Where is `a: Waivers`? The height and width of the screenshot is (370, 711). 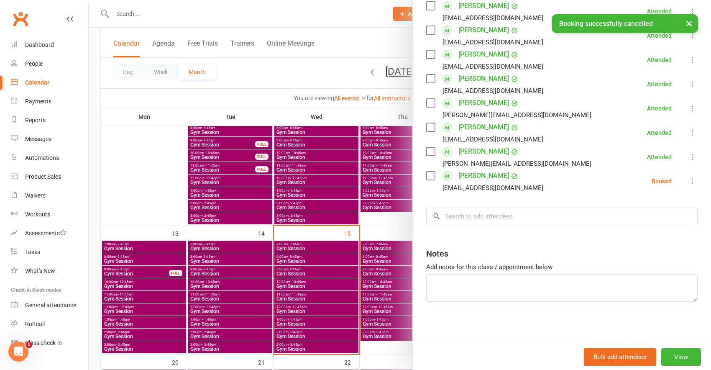
a: Waivers is located at coordinates (49, 195).